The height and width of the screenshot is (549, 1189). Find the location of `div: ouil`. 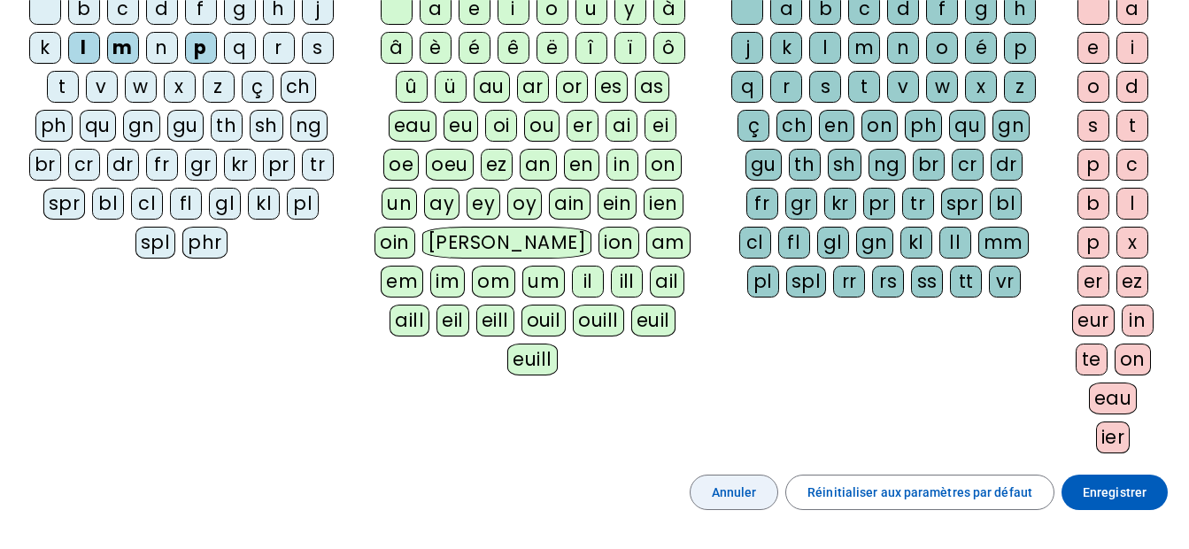

div: ouil is located at coordinates (544, 320).